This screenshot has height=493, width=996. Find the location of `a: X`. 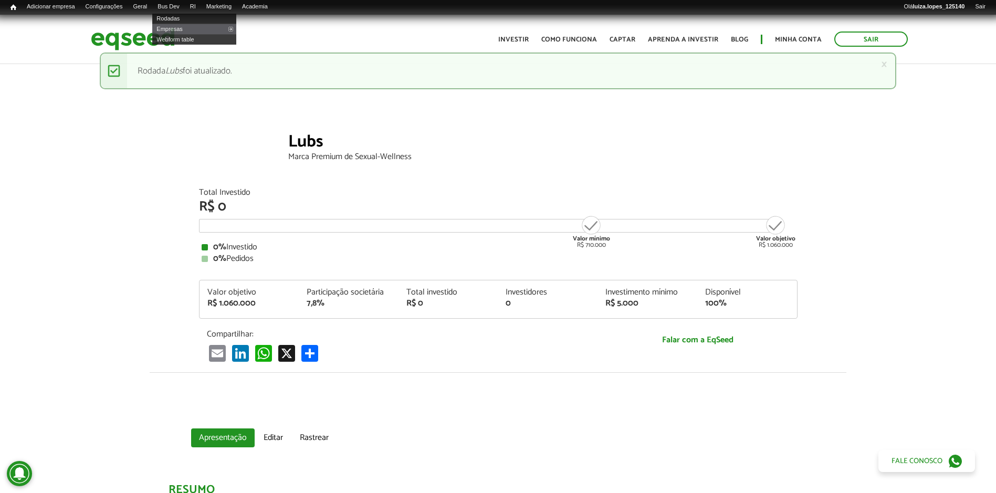

a: X is located at coordinates (287, 353).